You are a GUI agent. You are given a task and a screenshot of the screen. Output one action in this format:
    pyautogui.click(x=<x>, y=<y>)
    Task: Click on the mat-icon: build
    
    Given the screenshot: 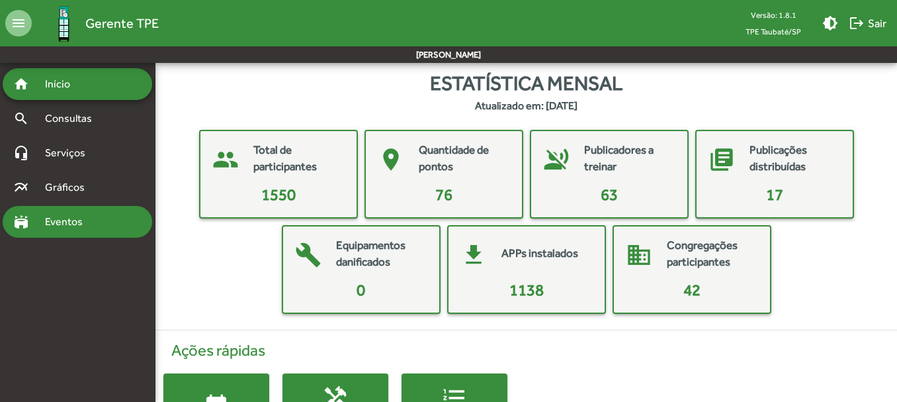 What is the action you would take?
    pyautogui.click(x=308, y=255)
    